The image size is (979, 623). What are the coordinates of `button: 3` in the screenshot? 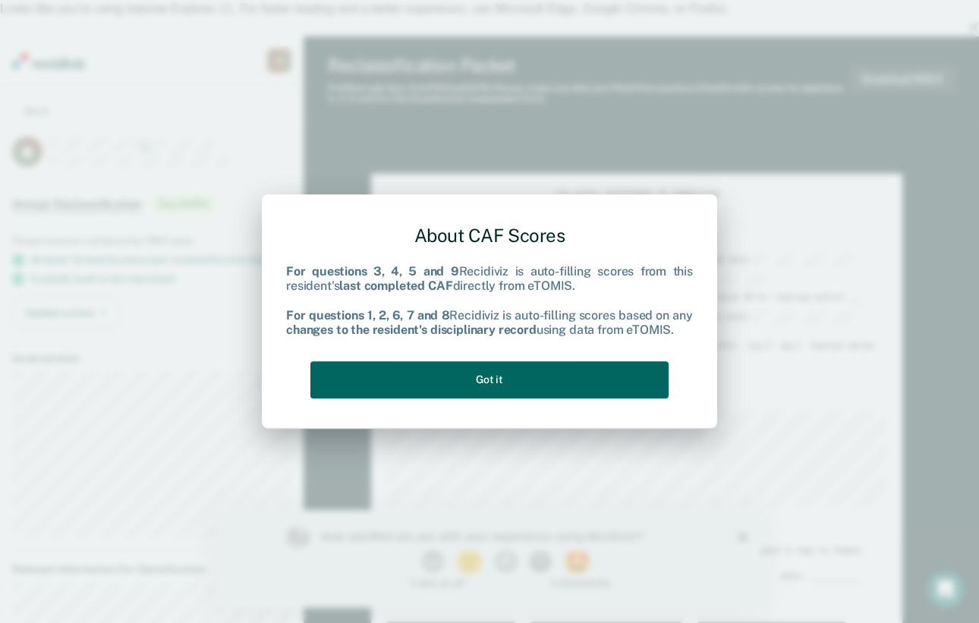 It's located at (289, 52).